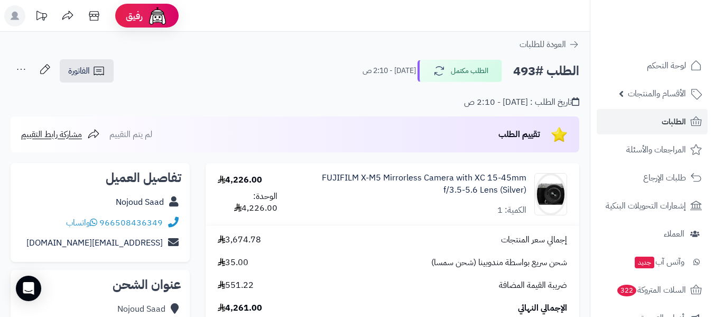 Image resolution: width=714 pixels, height=317 pixels. I want to click on span: الطلبات, so click(674, 122).